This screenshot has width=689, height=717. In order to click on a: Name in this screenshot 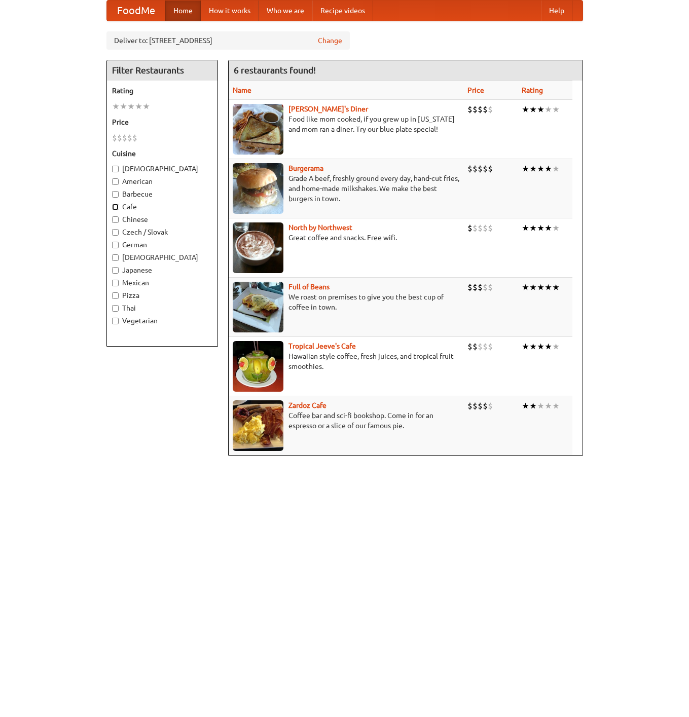, I will do `click(242, 90)`.